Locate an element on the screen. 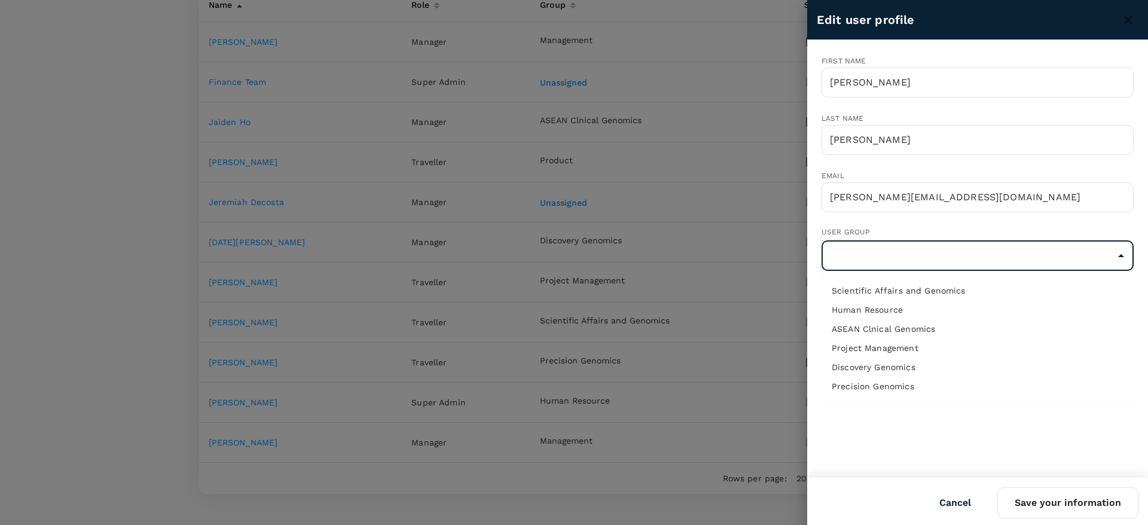 Image resolution: width=1148 pixels, height=525 pixels. span: First name is located at coordinates (843, 61).